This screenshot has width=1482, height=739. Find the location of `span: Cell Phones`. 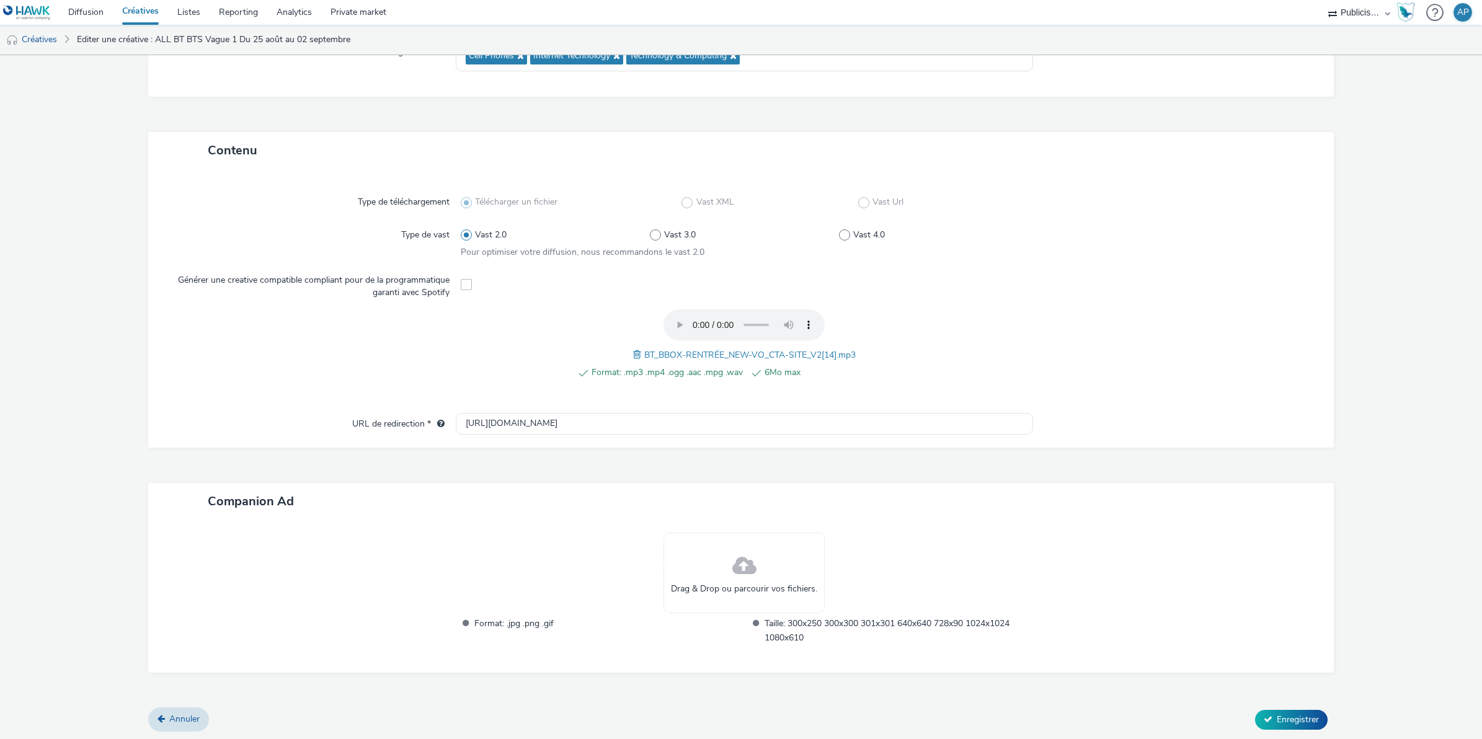

span: Cell Phones is located at coordinates (491, 56).